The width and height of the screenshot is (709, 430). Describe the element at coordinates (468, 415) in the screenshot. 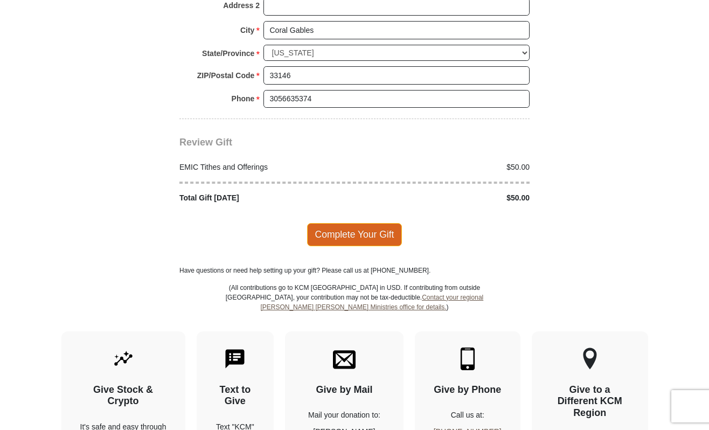

I see `p: Call us at:` at that location.